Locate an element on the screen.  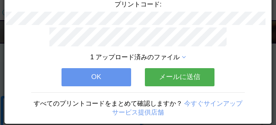
span: 1 アップロード済みのファイル is located at coordinates (135, 57).